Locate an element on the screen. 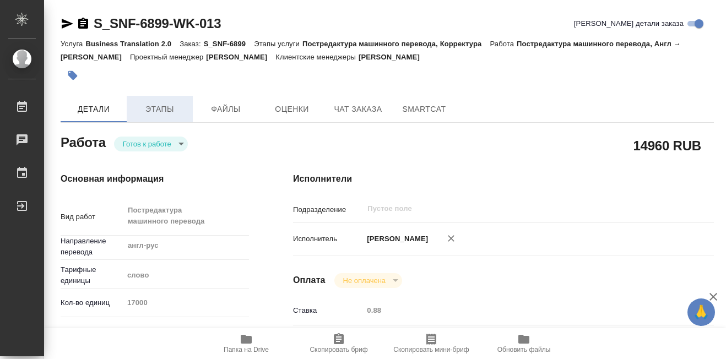  span: Обновить файлы is located at coordinates (524, 350).